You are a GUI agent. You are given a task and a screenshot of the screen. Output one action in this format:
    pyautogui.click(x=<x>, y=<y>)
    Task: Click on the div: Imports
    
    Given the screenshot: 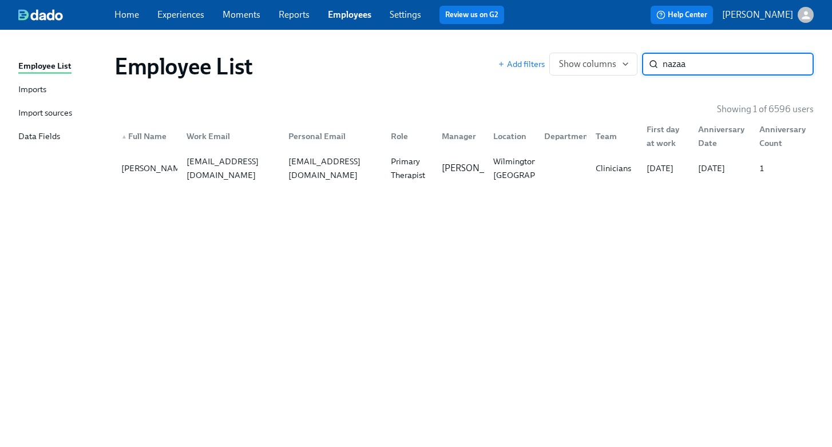 What is the action you would take?
    pyautogui.click(x=32, y=90)
    